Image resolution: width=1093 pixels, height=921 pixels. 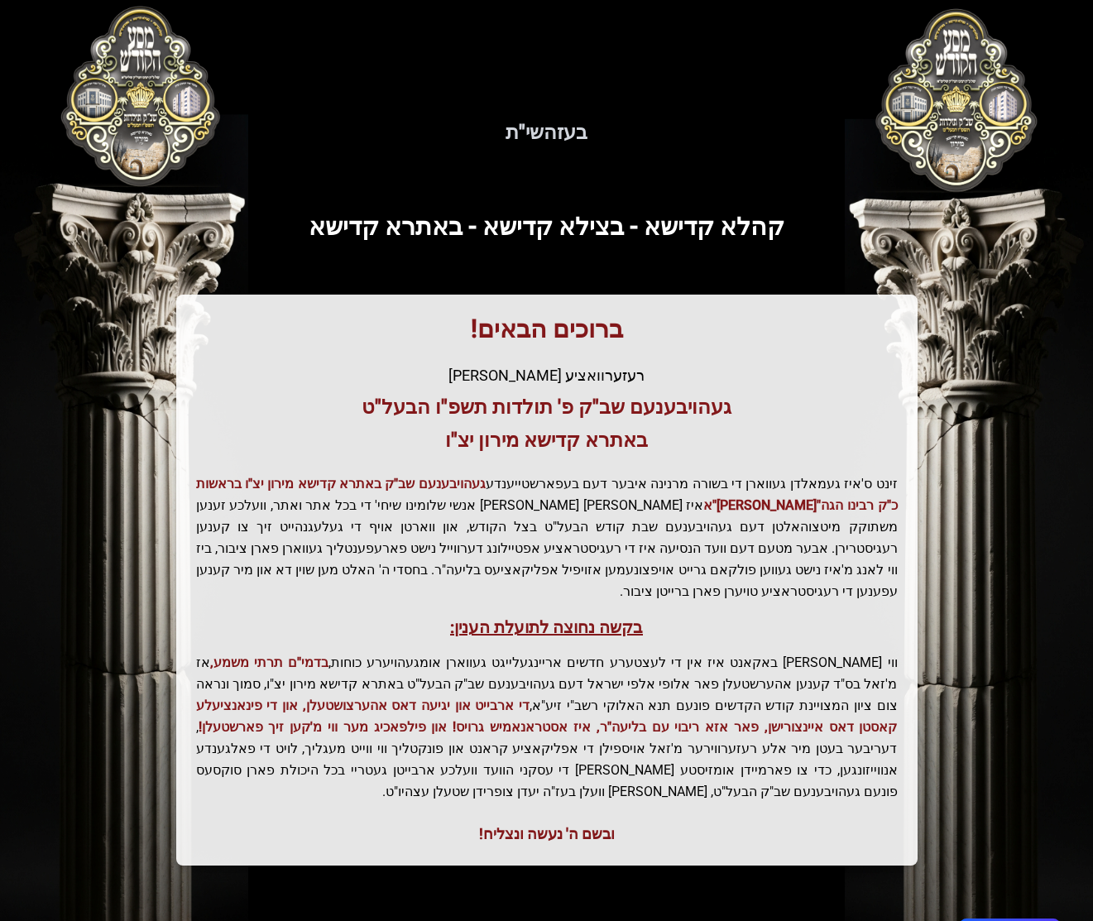 What do you see at coordinates (547, 716) in the screenshot?
I see `span: די ארבייט און יגיעה דאס אהערצושטעלן, און די פינאנציעלע קאסטן דאס איינצורישן, פאר אזא ריבוי עם בלי...` at bounding box center [547, 716].